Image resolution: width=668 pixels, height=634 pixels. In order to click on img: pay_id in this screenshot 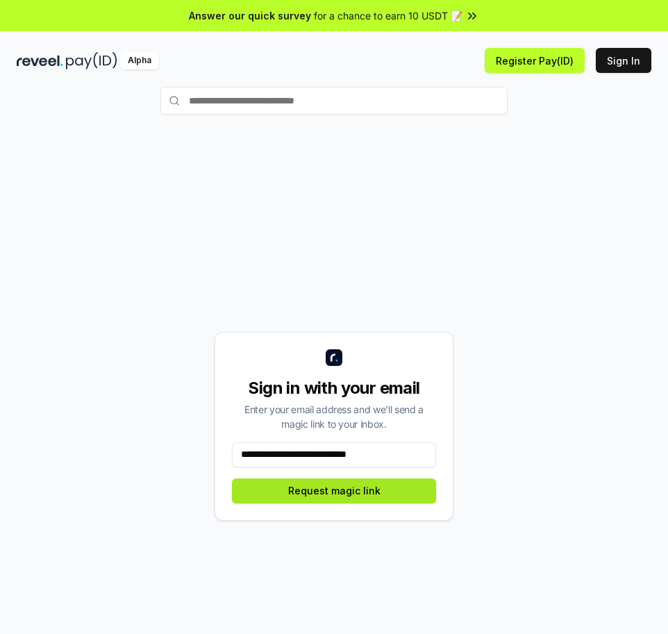, I will do `click(92, 60)`.